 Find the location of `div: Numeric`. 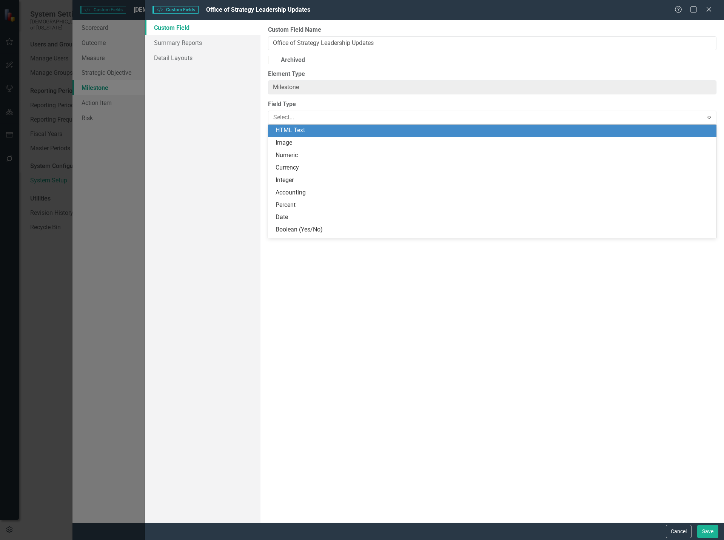

div: Numeric is located at coordinates (494, 155).